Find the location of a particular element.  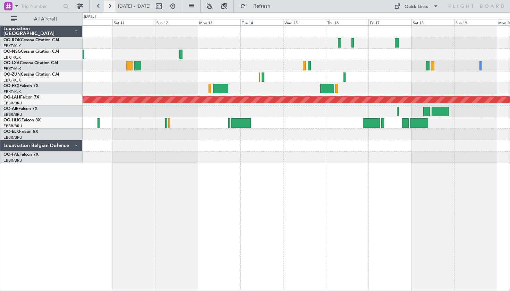

span: OO-FSX is located at coordinates (11, 86).